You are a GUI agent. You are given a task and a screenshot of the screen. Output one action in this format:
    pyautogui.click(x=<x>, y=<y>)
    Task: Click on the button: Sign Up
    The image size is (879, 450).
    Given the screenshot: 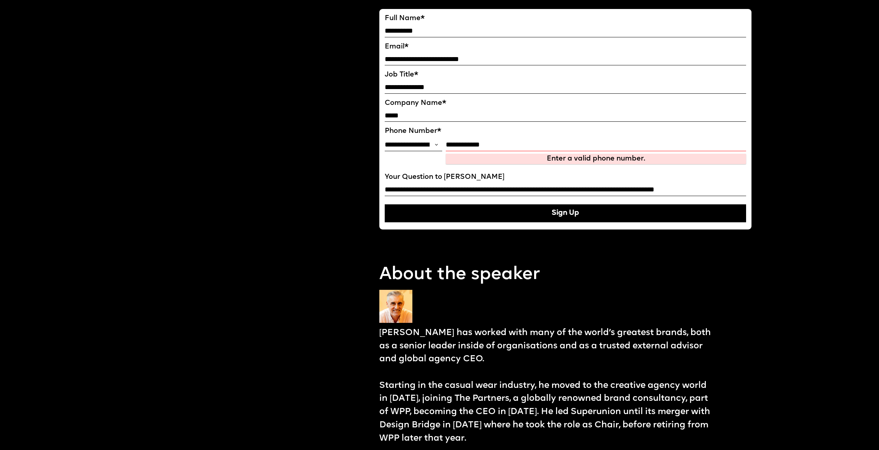 What is the action you would take?
    pyautogui.click(x=566, y=213)
    